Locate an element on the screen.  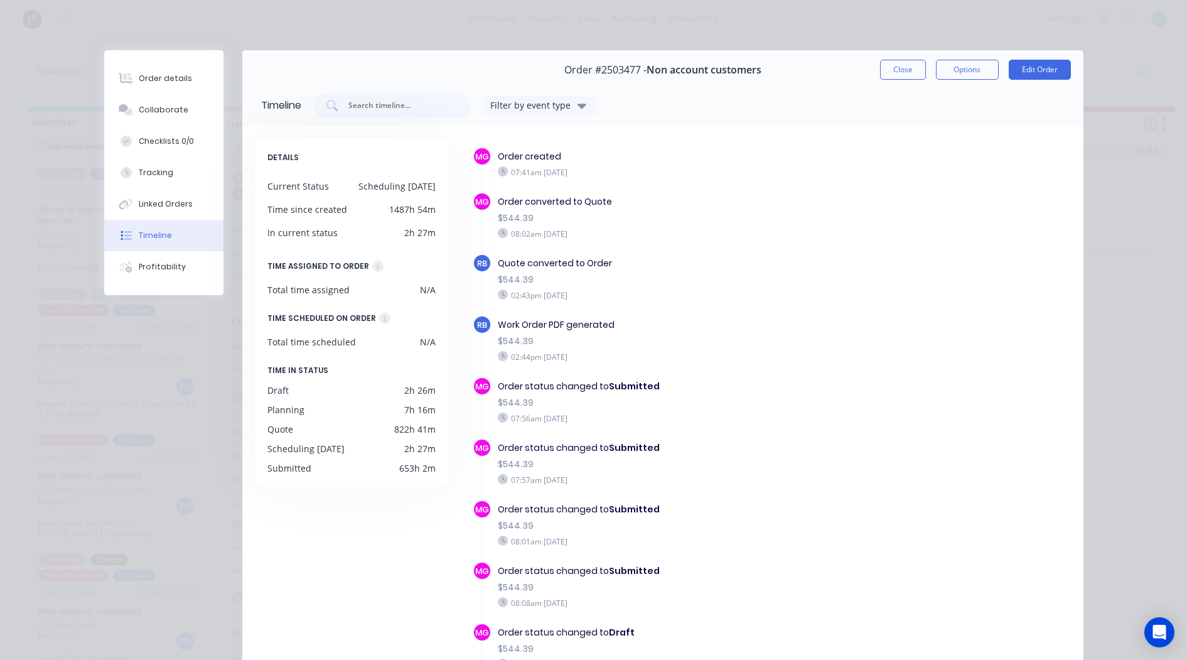
div: Profitability is located at coordinates (162, 267).